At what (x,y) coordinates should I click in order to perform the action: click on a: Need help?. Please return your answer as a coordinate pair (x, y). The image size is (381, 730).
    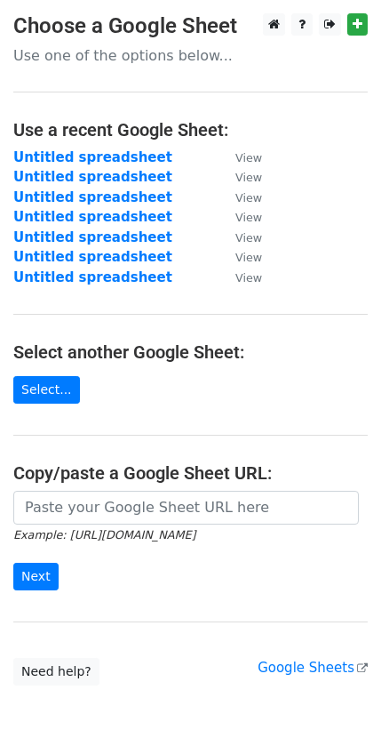
    Looking at the image, I should click on (56, 671).